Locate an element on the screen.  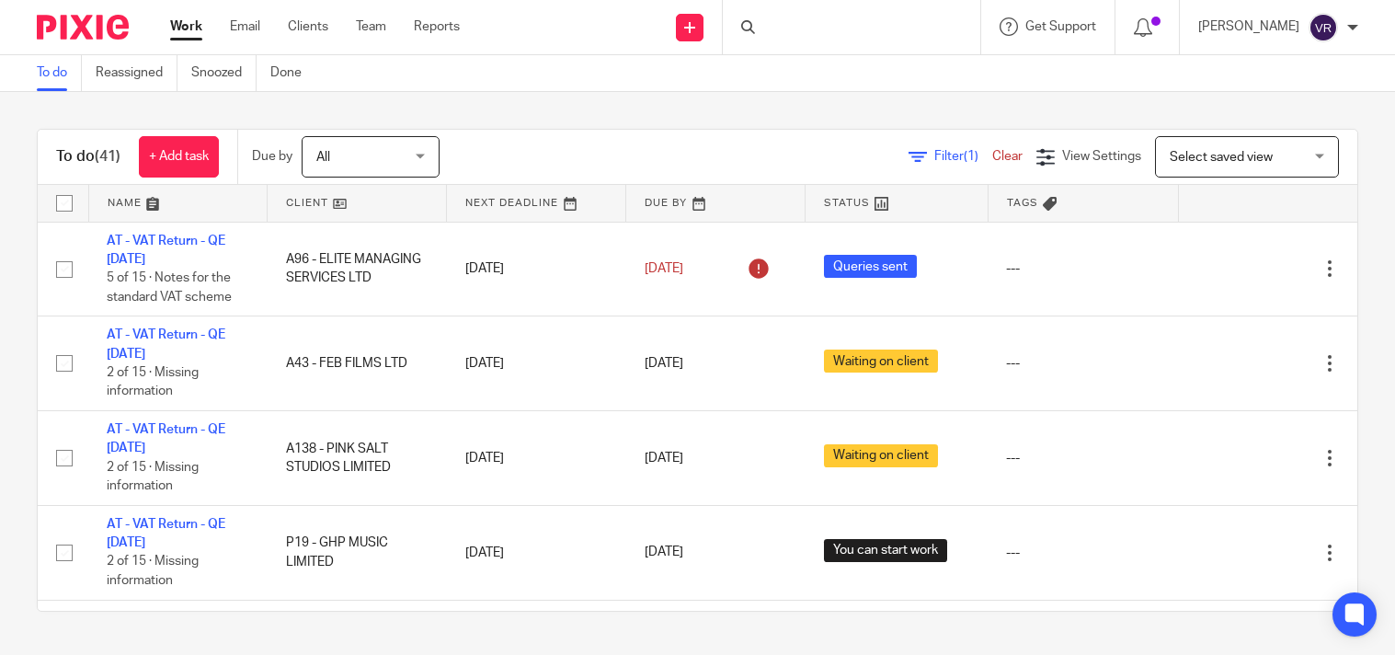
span: Get Support is located at coordinates (1061, 27).